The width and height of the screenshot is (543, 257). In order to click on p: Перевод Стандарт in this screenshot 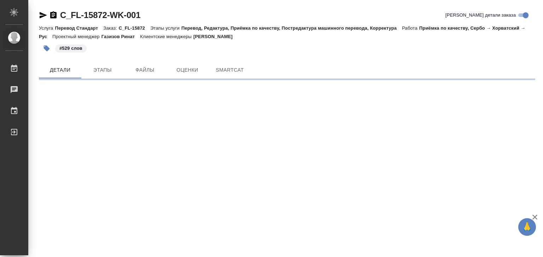, I will do `click(79, 28)`.